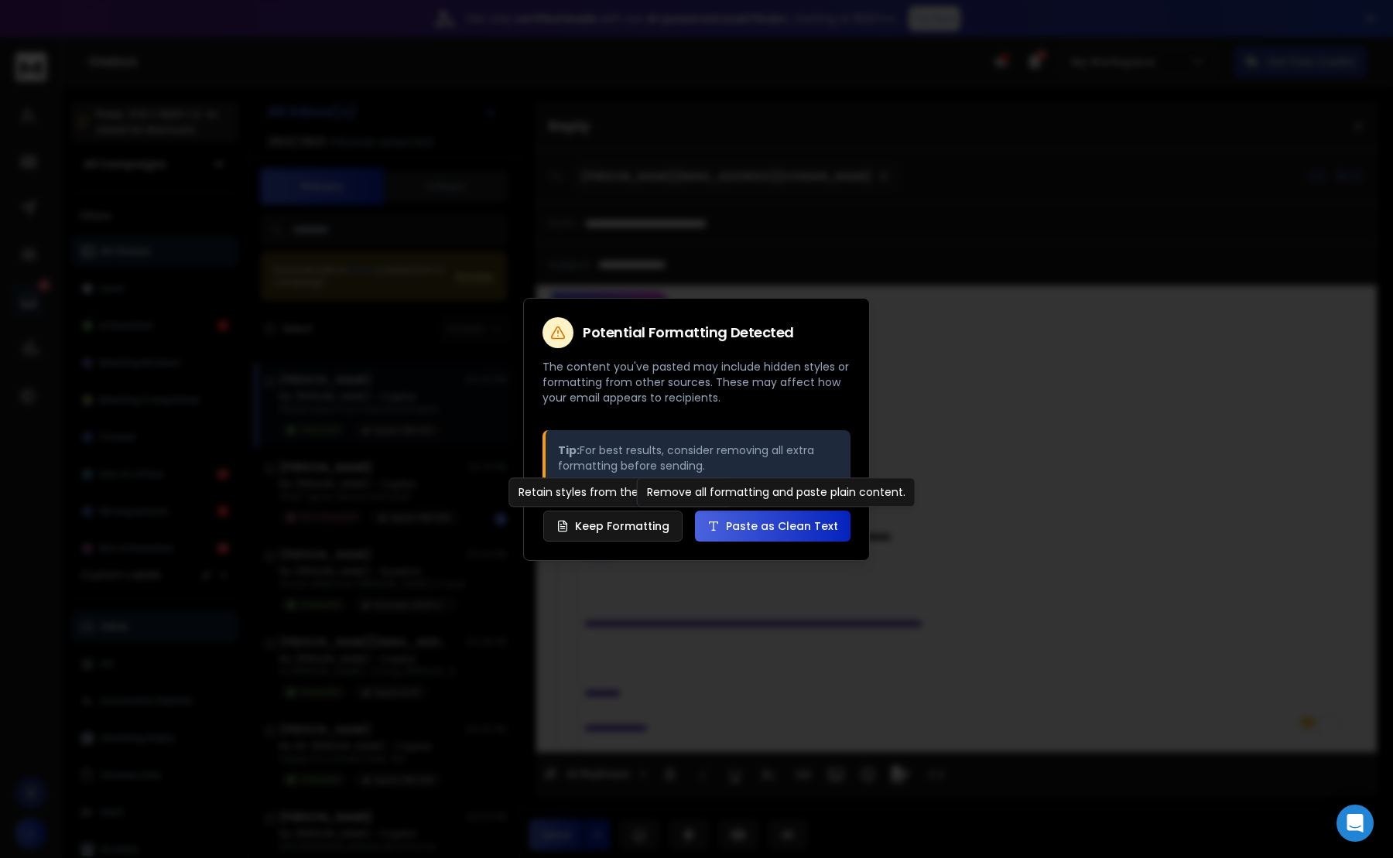 This screenshot has width=1393, height=858. Describe the element at coordinates (621, 492) in the screenshot. I see `div: Retain styles from the original source.` at that location.